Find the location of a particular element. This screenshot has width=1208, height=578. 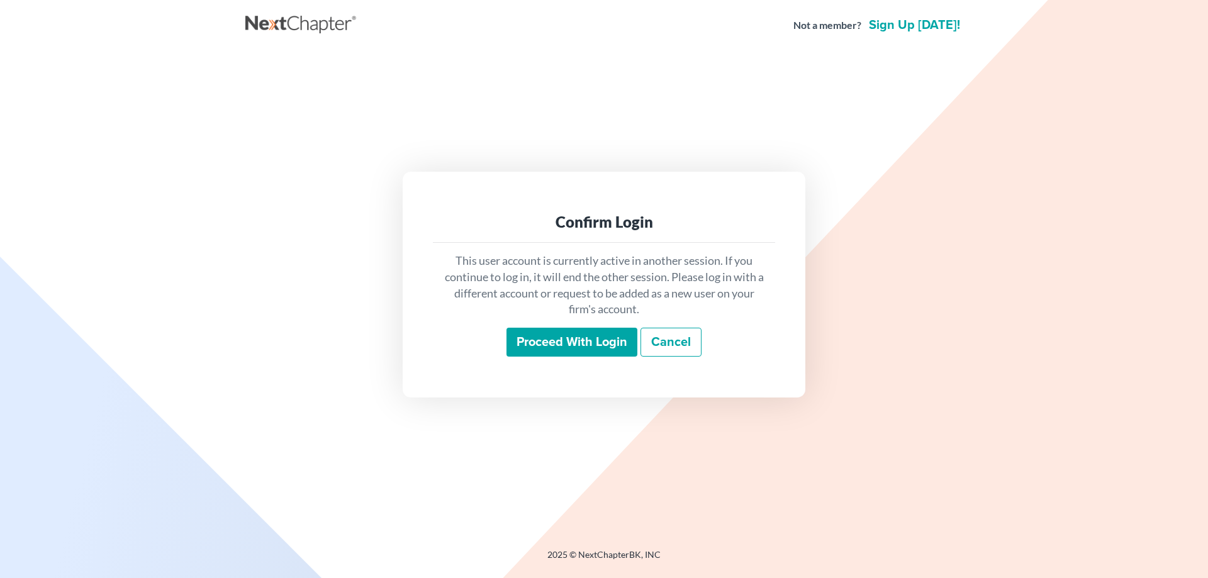

input: Proceed with login is located at coordinates (572, 342).